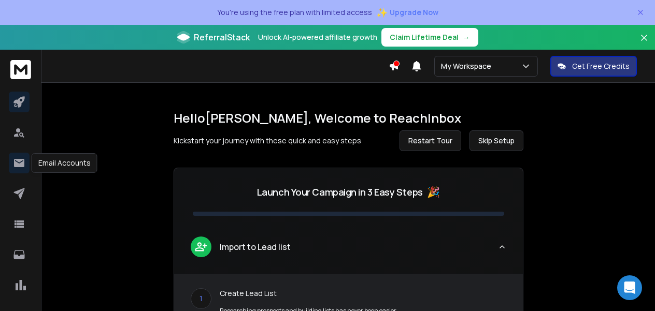 The image size is (655, 311). What do you see at coordinates (468, 66) in the screenshot?
I see `p: My Workspace` at bounding box center [468, 66].